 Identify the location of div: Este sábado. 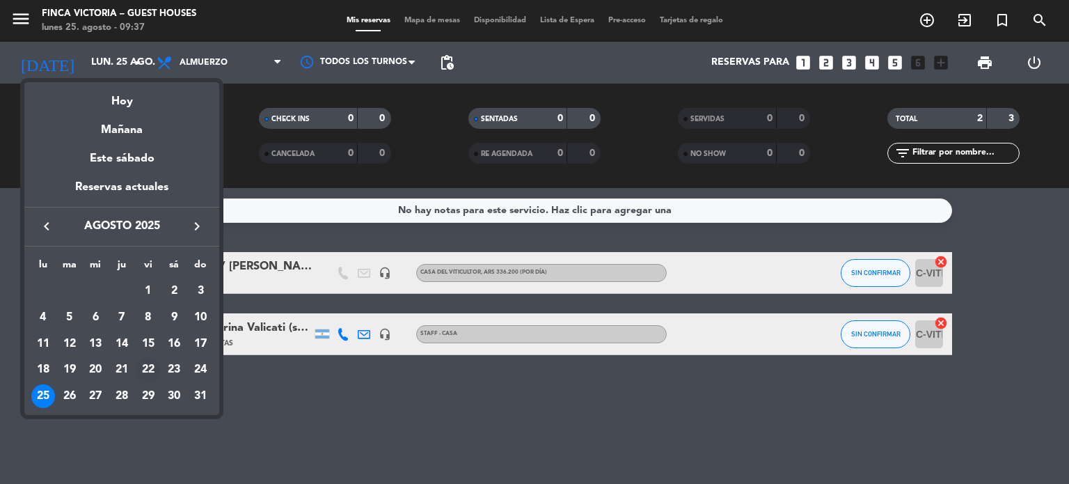
(122, 159).